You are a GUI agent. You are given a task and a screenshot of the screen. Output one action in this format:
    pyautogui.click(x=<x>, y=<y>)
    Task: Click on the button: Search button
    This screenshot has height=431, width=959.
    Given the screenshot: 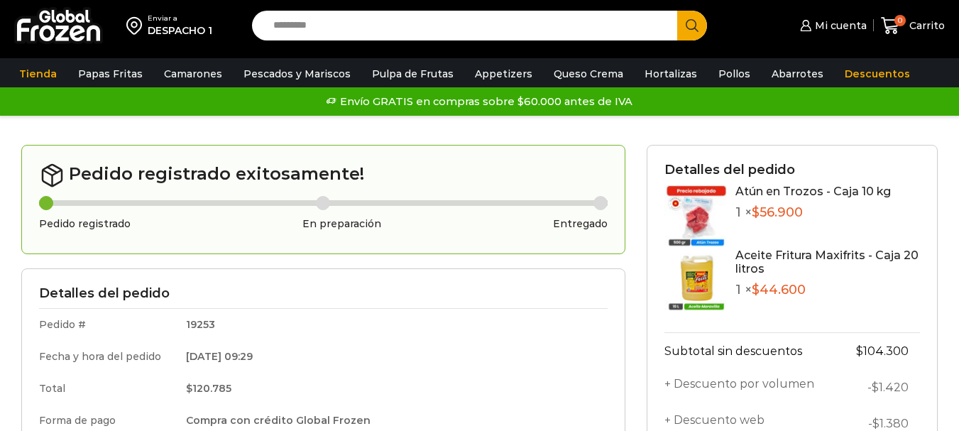 What is the action you would take?
    pyautogui.click(x=692, y=26)
    